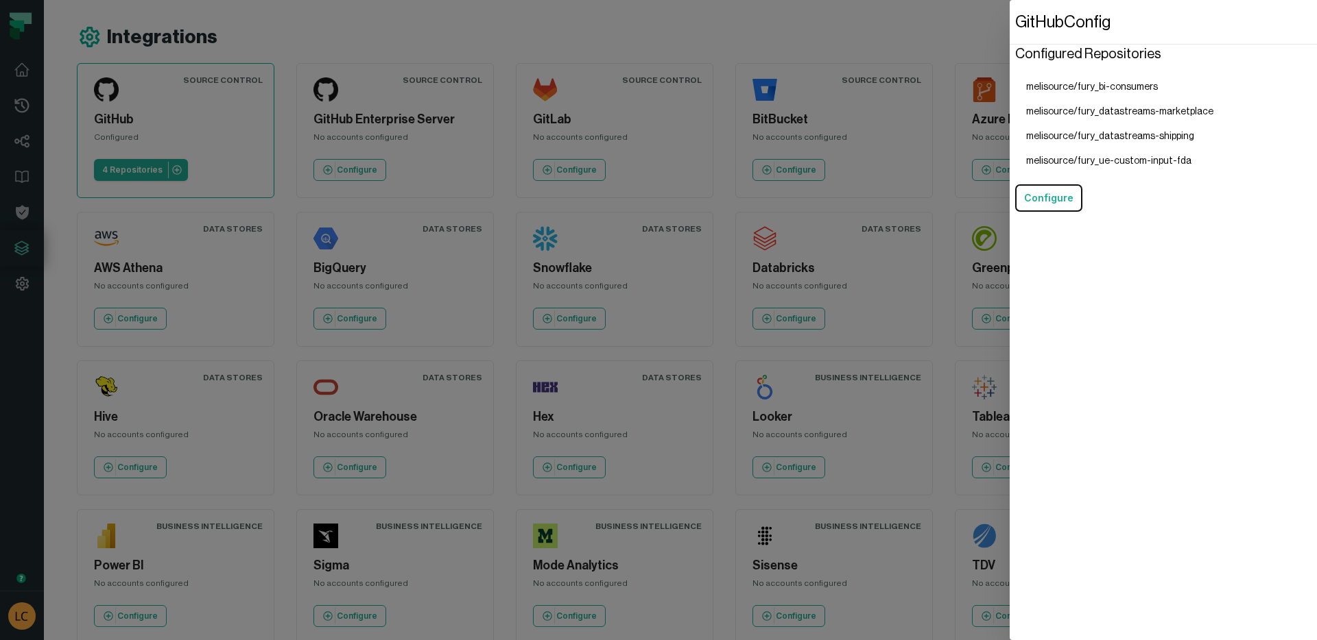 The image size is (1317, 640). Describe the element at coordinates (1119, 136) in the screenshot. I see `li: melisource/fury_datastreams-shipping` at that location.